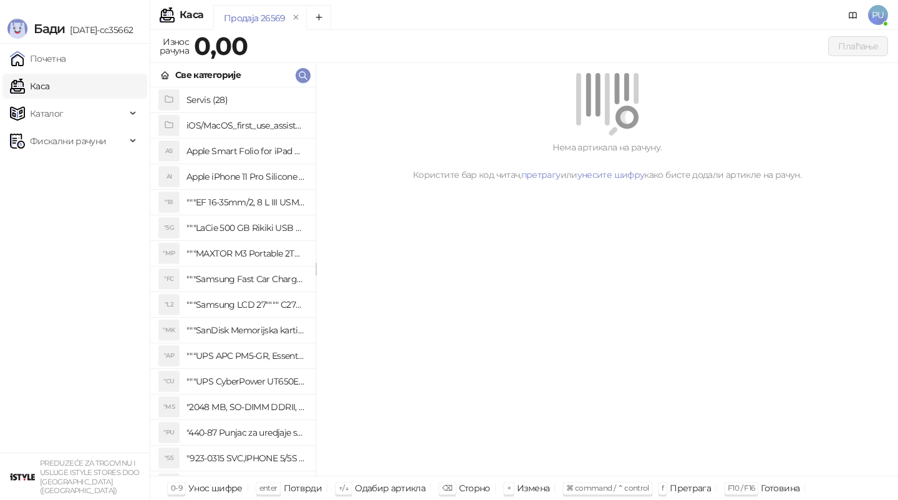 This screenshot has width=898, height=500. What do you see at coordinates (169, 228) in the screenshot?
I see `div: "5G` at bounding box center [169, 228].